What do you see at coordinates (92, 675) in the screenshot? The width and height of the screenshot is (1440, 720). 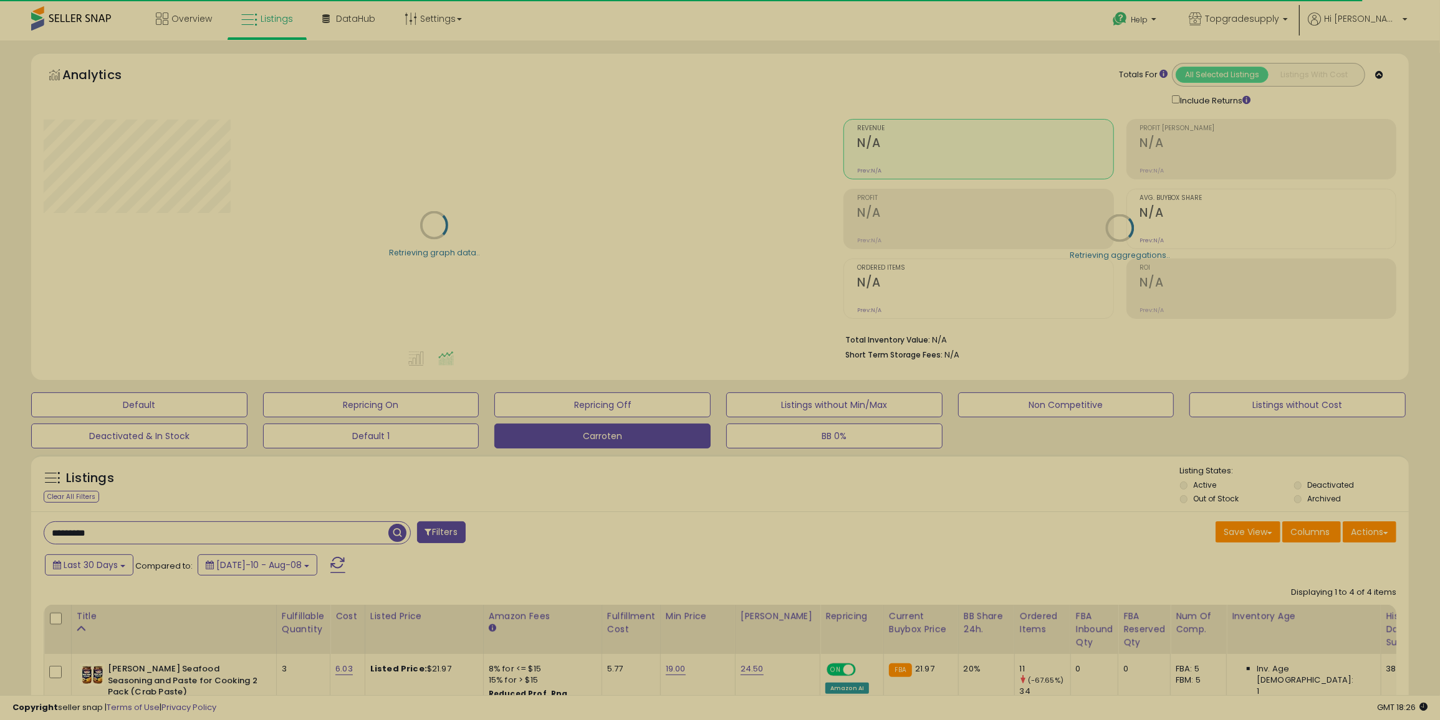 I see `img: 51NgRj8kRkL._SL40_.jpg` at bounding box center [92, 675].